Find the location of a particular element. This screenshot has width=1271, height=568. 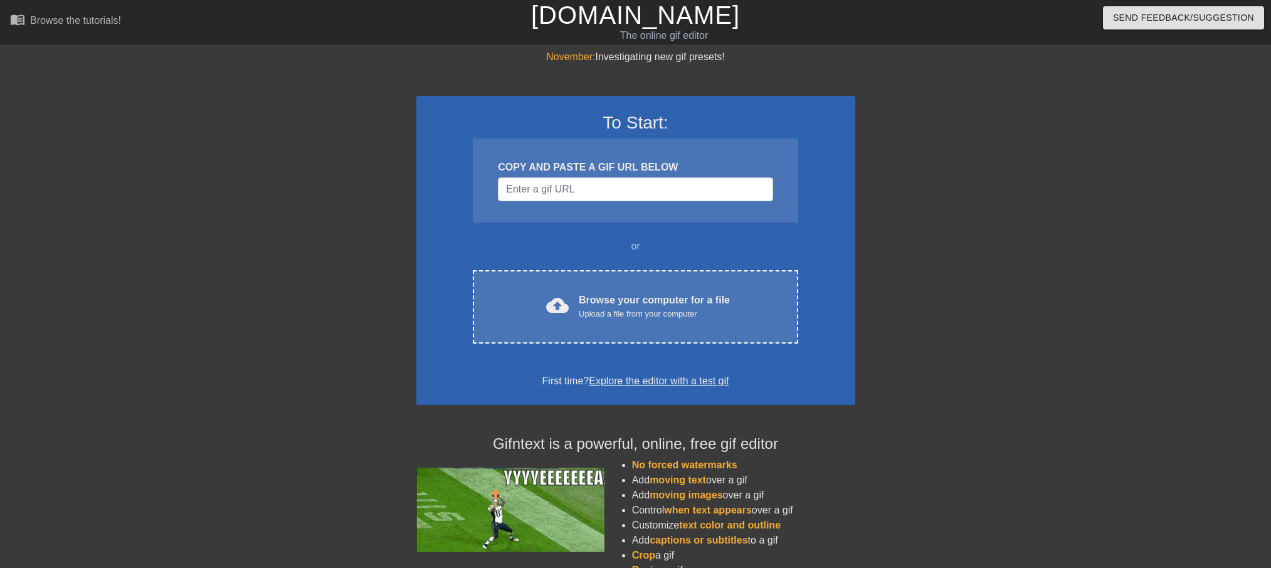

li: Add to a gif is located at coordinates (744, 541).